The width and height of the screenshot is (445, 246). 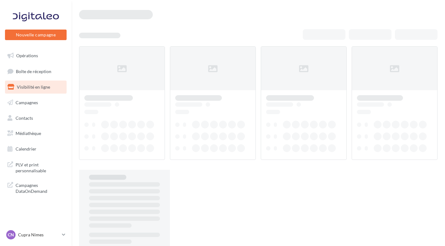 I want to click on a: Visibilité en ligne, so click(x=36, y=87).